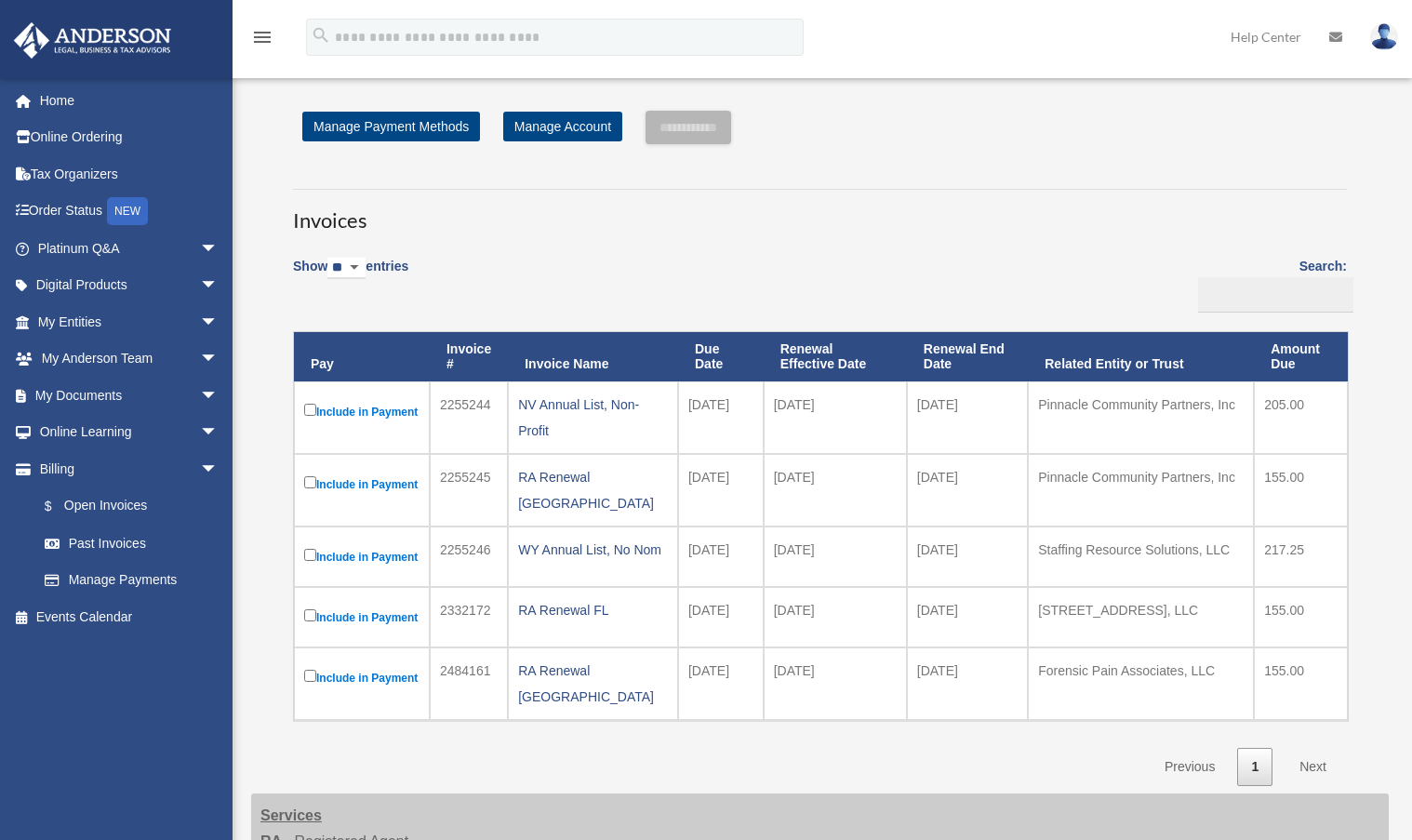  I want to click on th: Invoice Name: activate to sort column ascending, so click(593, 357).